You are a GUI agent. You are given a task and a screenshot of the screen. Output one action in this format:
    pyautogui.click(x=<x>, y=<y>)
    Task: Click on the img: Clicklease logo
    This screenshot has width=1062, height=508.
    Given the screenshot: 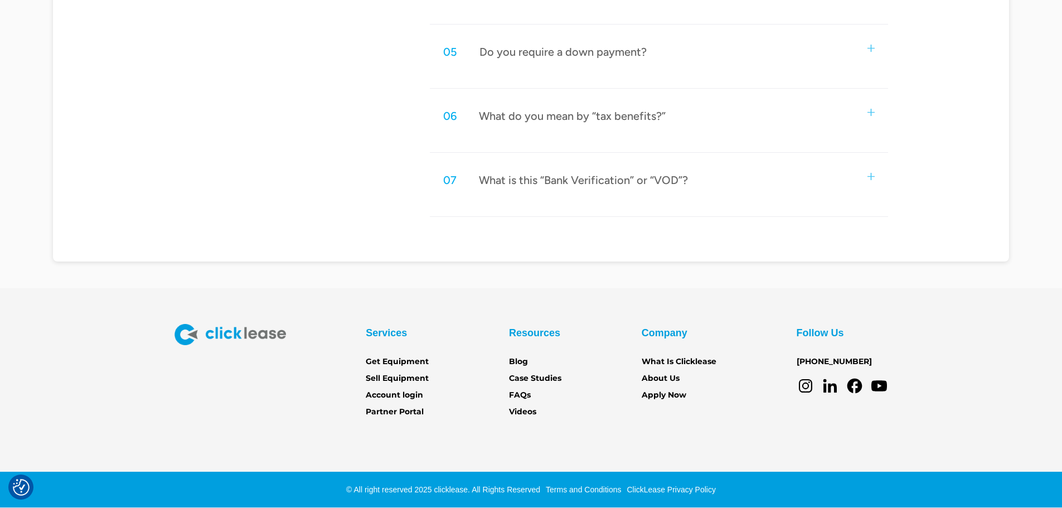 What is the action you would take?
    pyautogui.click(x=230, y=334)
    